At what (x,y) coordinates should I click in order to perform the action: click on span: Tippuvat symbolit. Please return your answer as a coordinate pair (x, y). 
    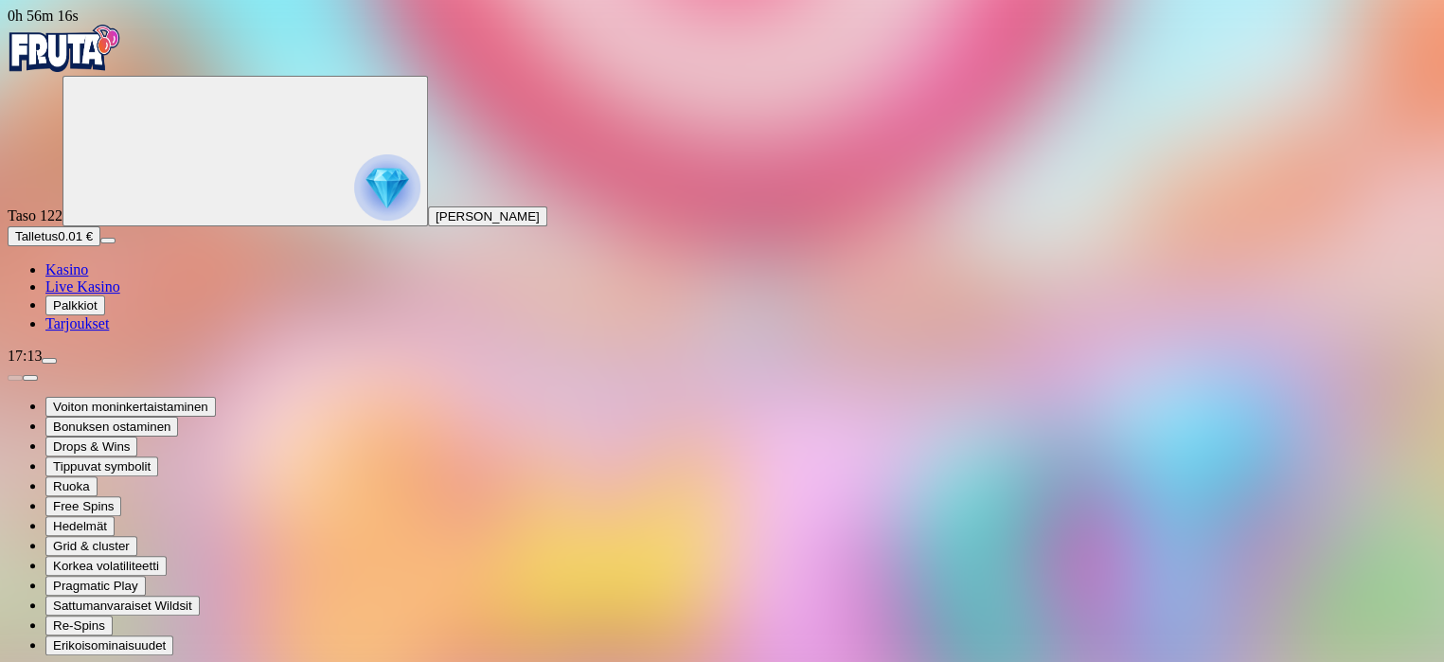
    Looking at the image, I should click on (101, 466).